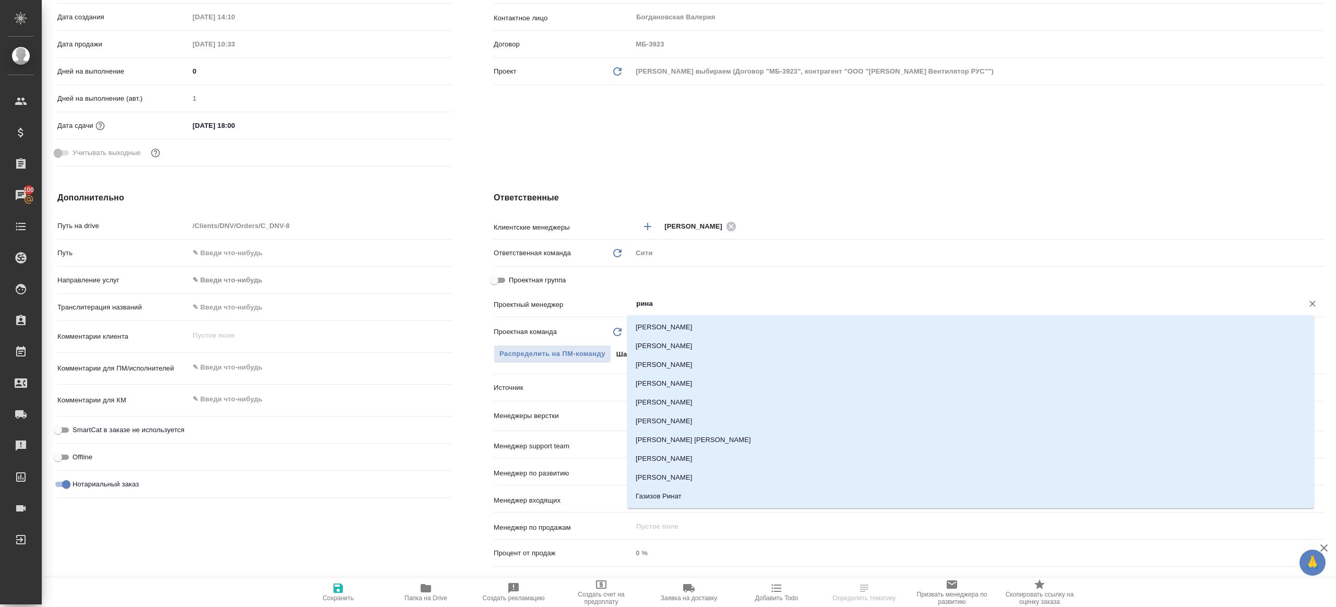  I want to click on button: Добавить менеджера, so click(648, 227).